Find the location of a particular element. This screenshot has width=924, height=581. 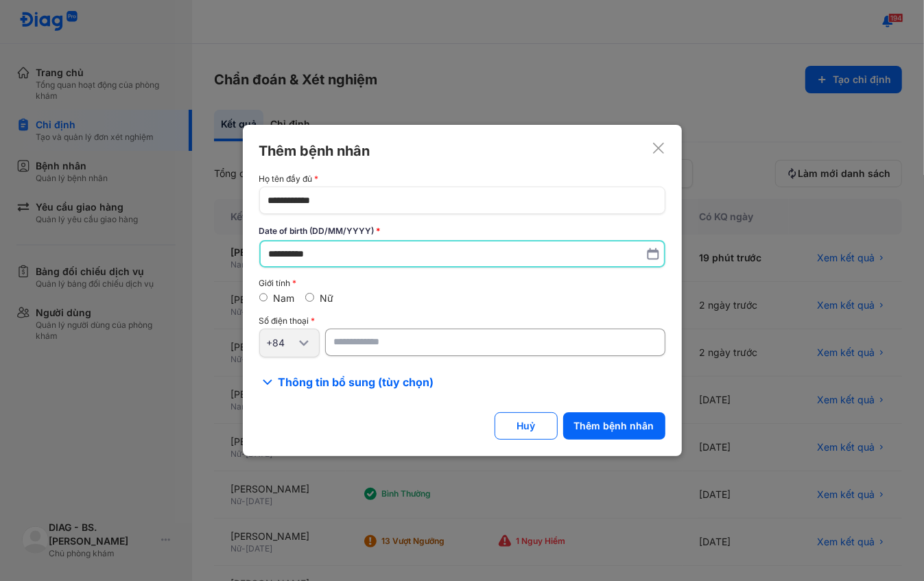

div: Thêm bệnh nhân is located at coordinates (315, 151).